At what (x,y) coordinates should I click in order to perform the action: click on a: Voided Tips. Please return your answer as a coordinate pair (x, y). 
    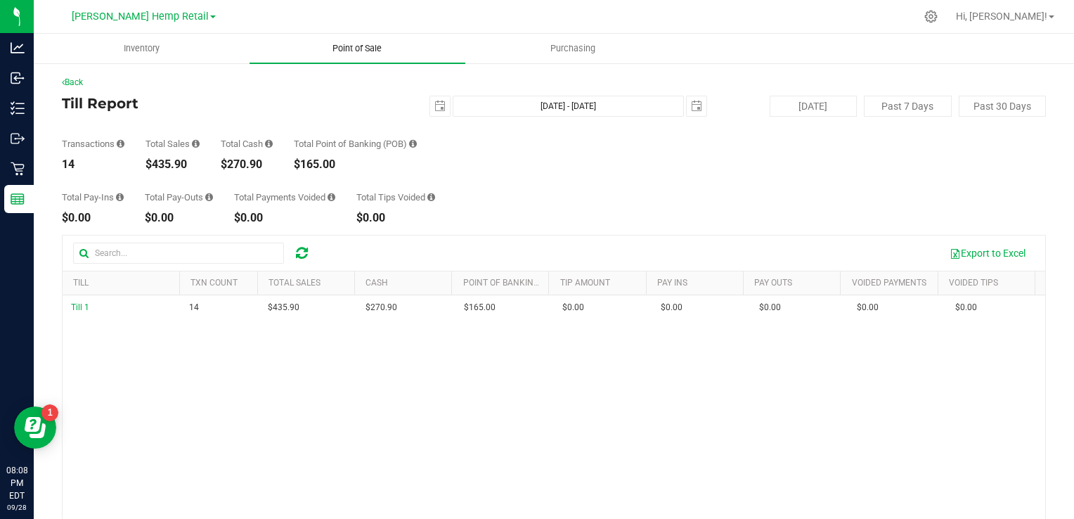
    Looking at the image, I should click on (973, 282).